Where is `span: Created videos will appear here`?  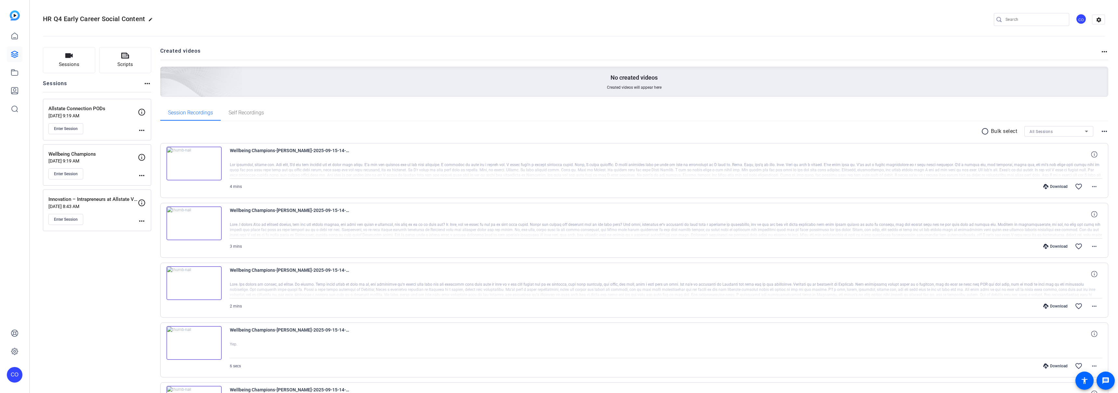 span: Created videos will appear here is located at coordinates (634, 87).